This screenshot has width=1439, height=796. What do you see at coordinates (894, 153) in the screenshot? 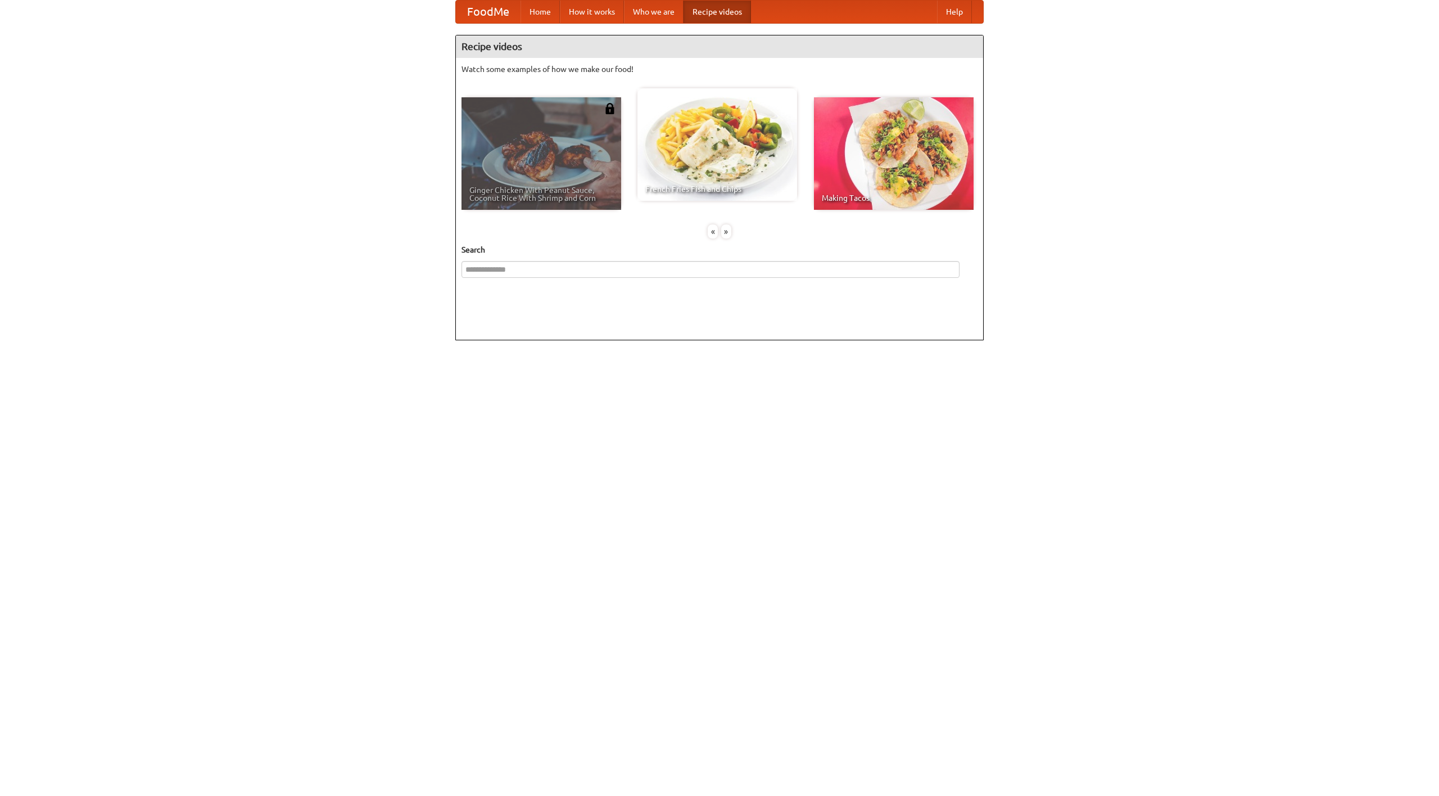
I see `a: Making Tacos` at bounding box center [894, 153].